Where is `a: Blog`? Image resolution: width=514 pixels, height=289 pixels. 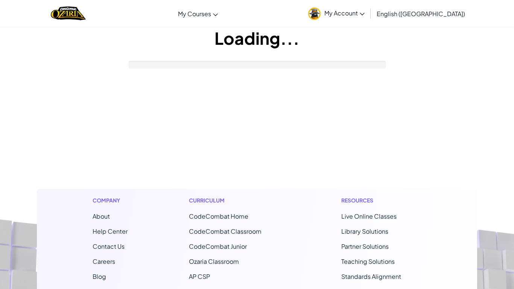
a: Blog is located at coordinates (99, 276).